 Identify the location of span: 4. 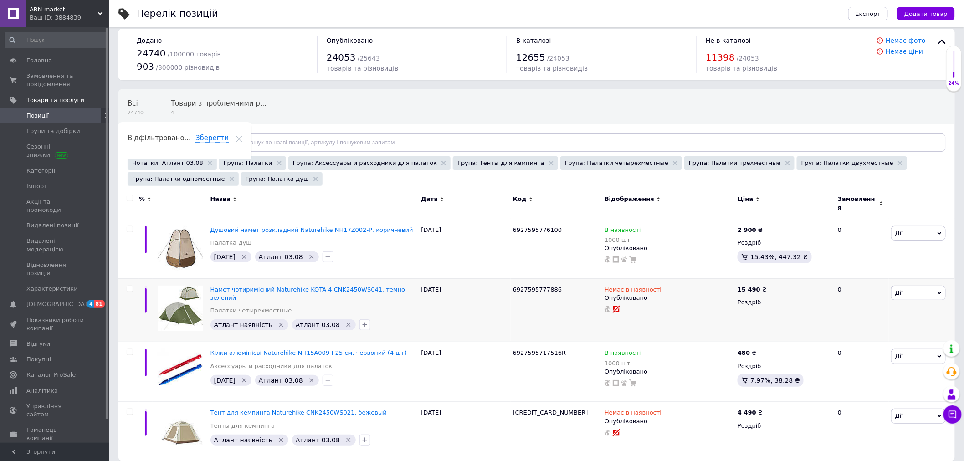
(91, 304).